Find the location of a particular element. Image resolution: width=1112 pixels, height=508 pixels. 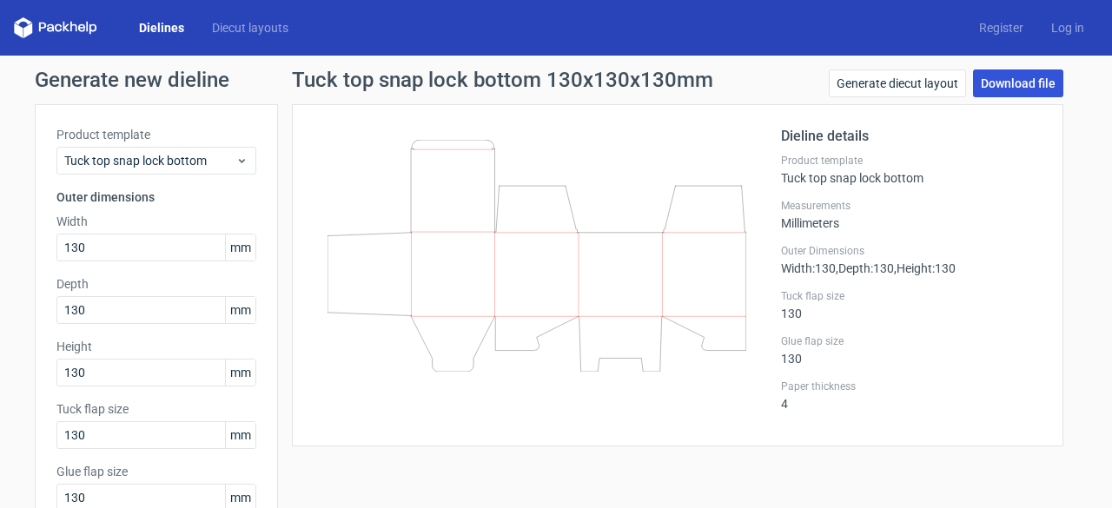

a: Generate diecut layout is located at coordinates (897, 83).